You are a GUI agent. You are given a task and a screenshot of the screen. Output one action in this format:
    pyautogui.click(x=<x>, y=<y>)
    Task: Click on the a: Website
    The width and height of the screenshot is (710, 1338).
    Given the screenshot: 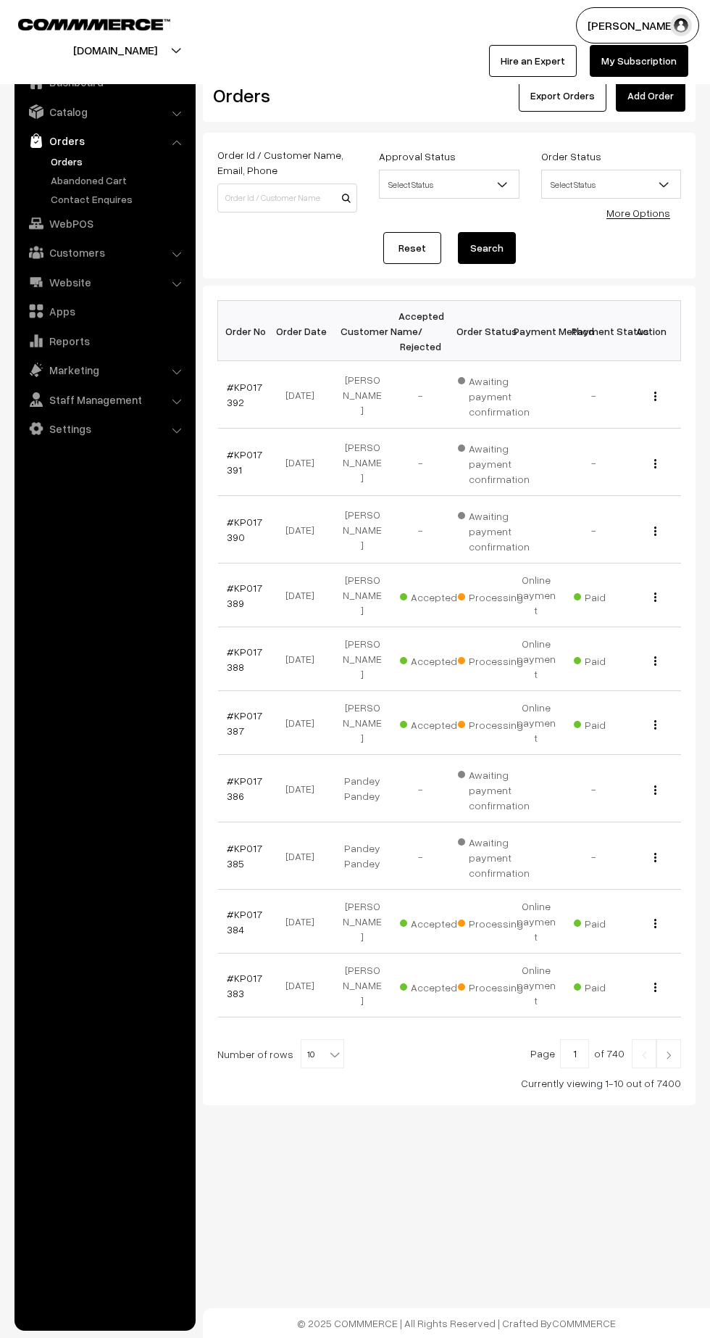 What is the action you would take?
    pyautogui.click(x=104, y=282)
    